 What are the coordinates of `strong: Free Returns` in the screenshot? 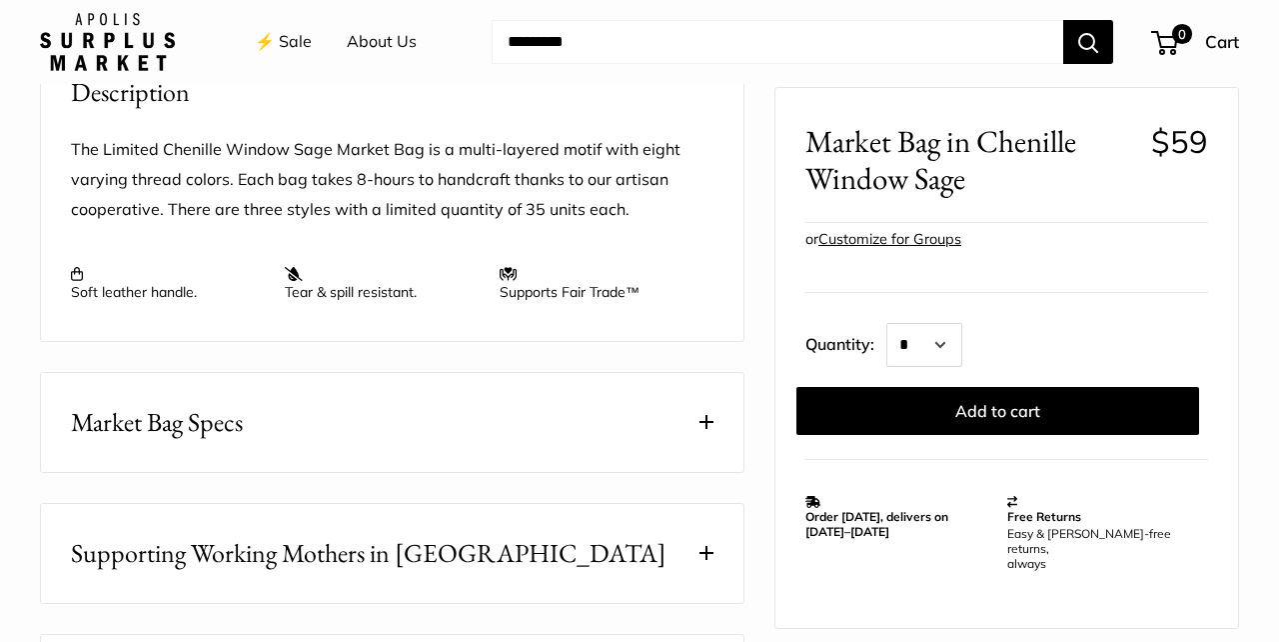 It's located at (1044, 516).